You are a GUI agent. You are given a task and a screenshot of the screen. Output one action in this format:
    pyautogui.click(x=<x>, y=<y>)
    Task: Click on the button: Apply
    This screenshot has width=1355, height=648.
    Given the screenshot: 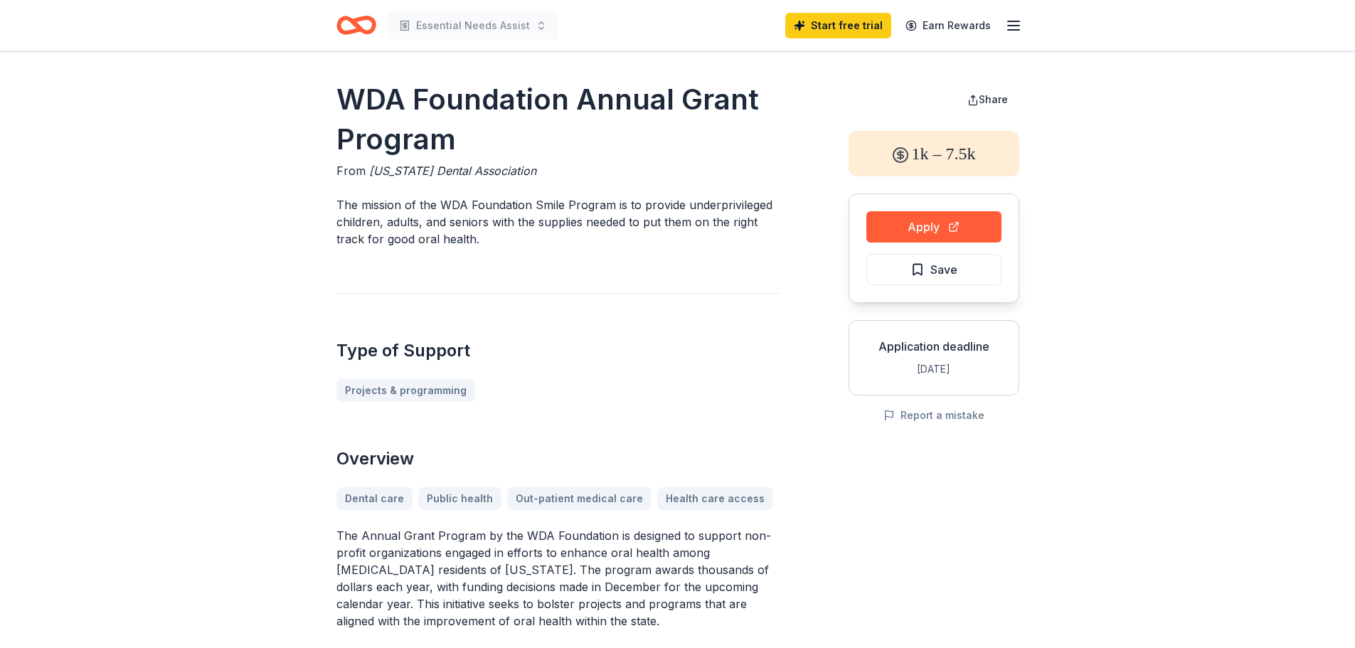 What is the action you would take?
    pyautogui.click(x=934, y=227)
    